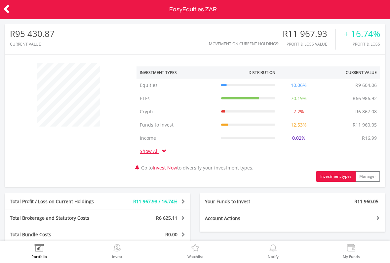  What do you see at coordinates (39, 257) in the screenshot?
I see `label: Portfolio` at bounding box center [39, 257].